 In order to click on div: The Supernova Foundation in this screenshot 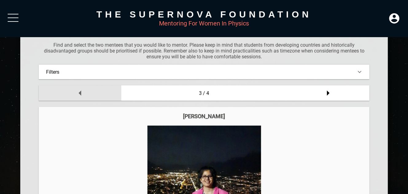, I will do `click(204, 14)`.